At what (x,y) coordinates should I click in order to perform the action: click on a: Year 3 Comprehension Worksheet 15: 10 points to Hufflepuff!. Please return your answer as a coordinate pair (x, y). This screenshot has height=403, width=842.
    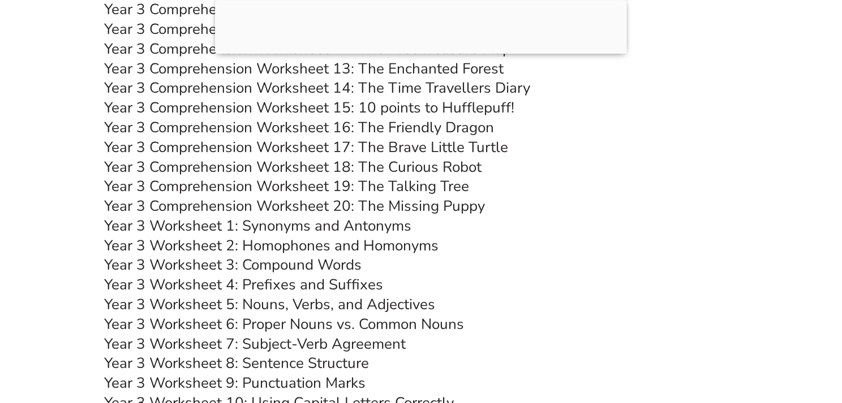
    Looking at the image, I should click on (309, 107).